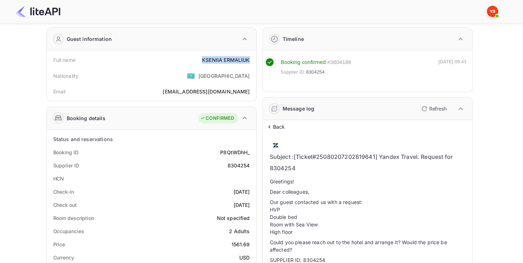 The width and height of the screenshot is (523, 263). What do you see at coordinates (368, 162) in the screenshot?
I see `p: Subject : [Ticket#25080207202819641] Yandex Travel. Request for 8304254` at bounding box center [368, 162].